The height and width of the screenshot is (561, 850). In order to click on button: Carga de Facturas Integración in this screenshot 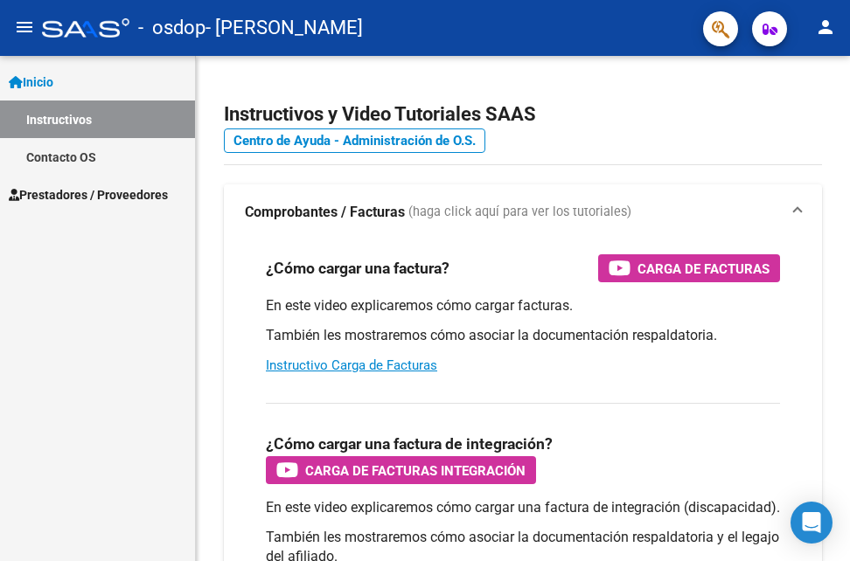, I will do `click(400, 470)`.